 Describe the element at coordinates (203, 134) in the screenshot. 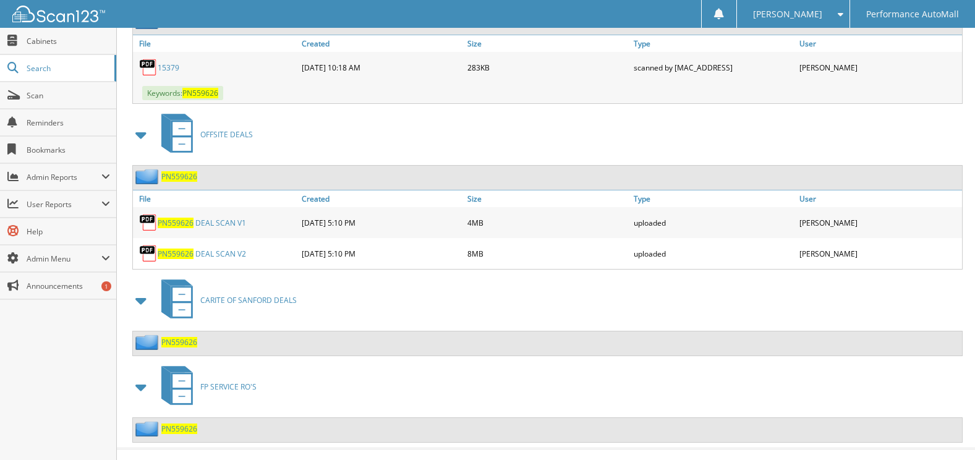

I see `a: OFFSITE DEALS` at that location.